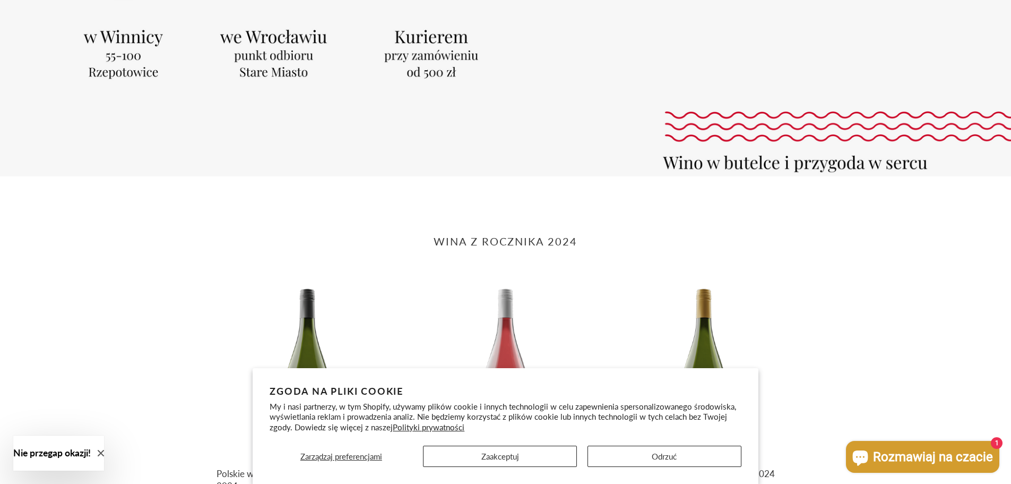 The image size is (1011, 484). I want to click on button: Zaakceptuj, so click(500, 456).